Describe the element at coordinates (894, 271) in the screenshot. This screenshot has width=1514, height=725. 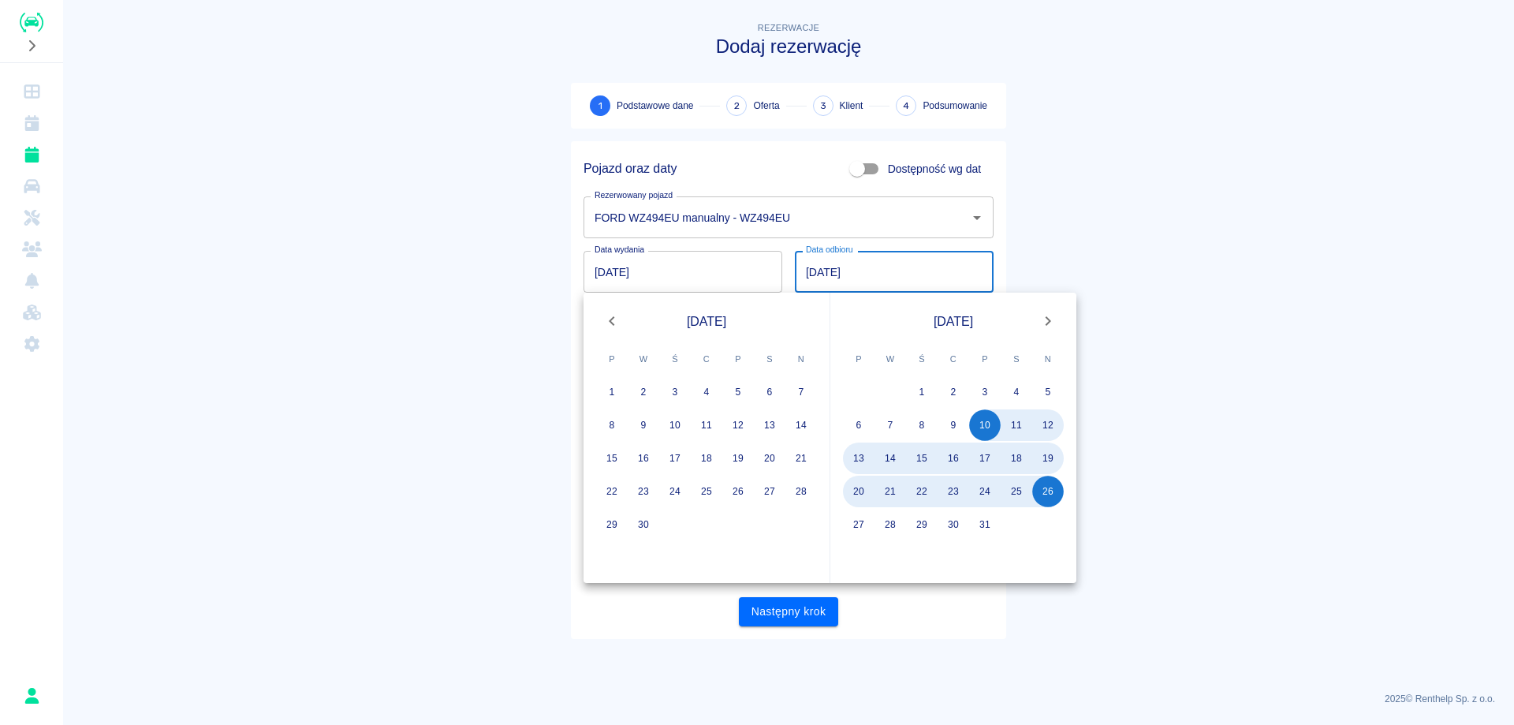
I see `input: DD.MM.YYYY` at that location.